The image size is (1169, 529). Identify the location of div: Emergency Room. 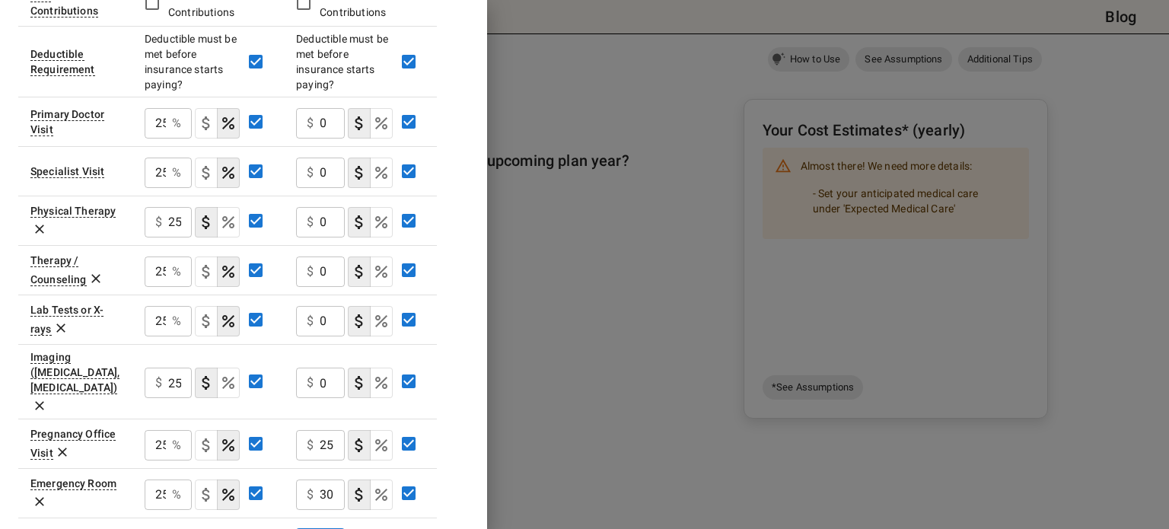
(73, 483).